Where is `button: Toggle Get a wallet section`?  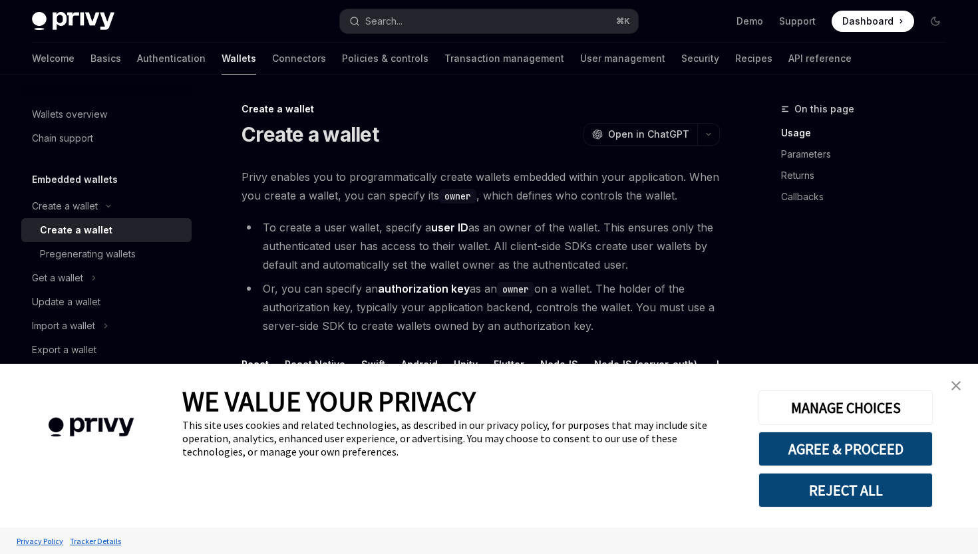
button: Toggle Get a wallet section is located at coordinates (106, 278).